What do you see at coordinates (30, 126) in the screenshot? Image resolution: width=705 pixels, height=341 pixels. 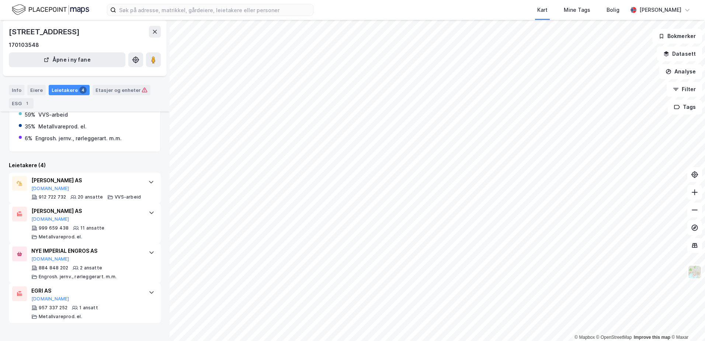 I see `div: 35%` at bounding box center [30, 126].